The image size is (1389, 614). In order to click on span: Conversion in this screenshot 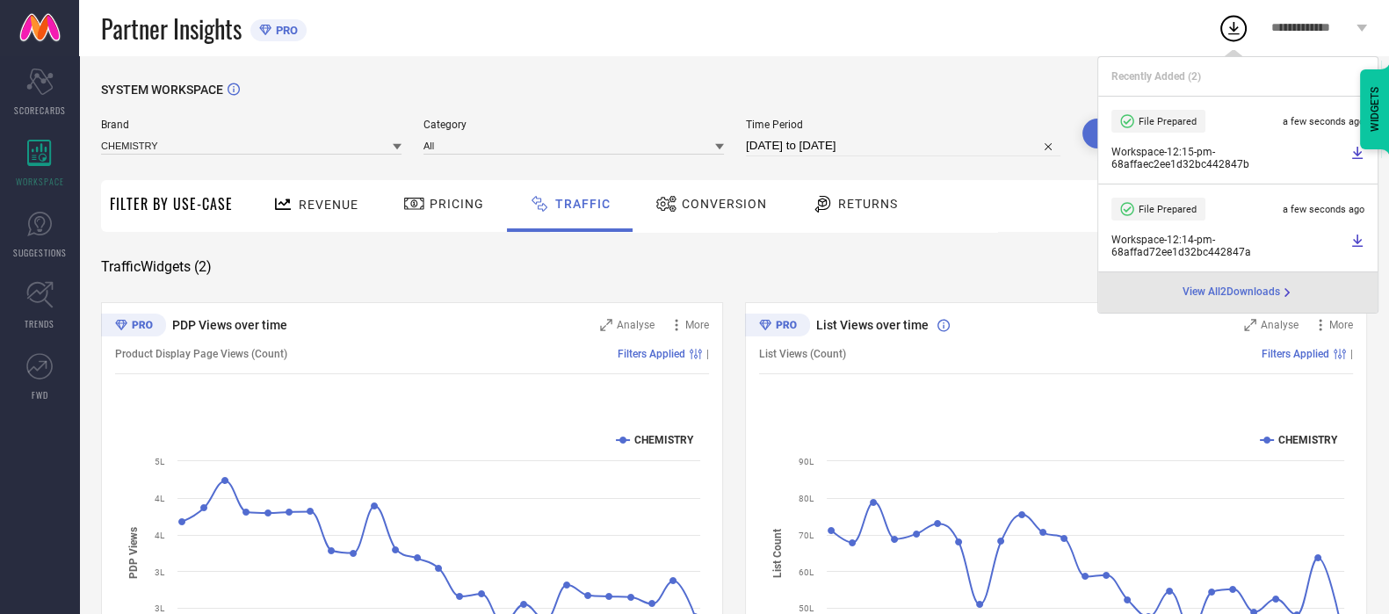, I will do `click(724, 204)`.